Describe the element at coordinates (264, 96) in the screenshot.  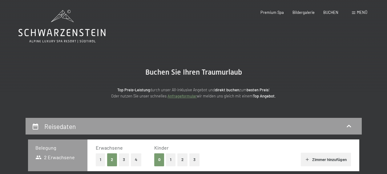
I see `strong: Top Angebot.` at that location.